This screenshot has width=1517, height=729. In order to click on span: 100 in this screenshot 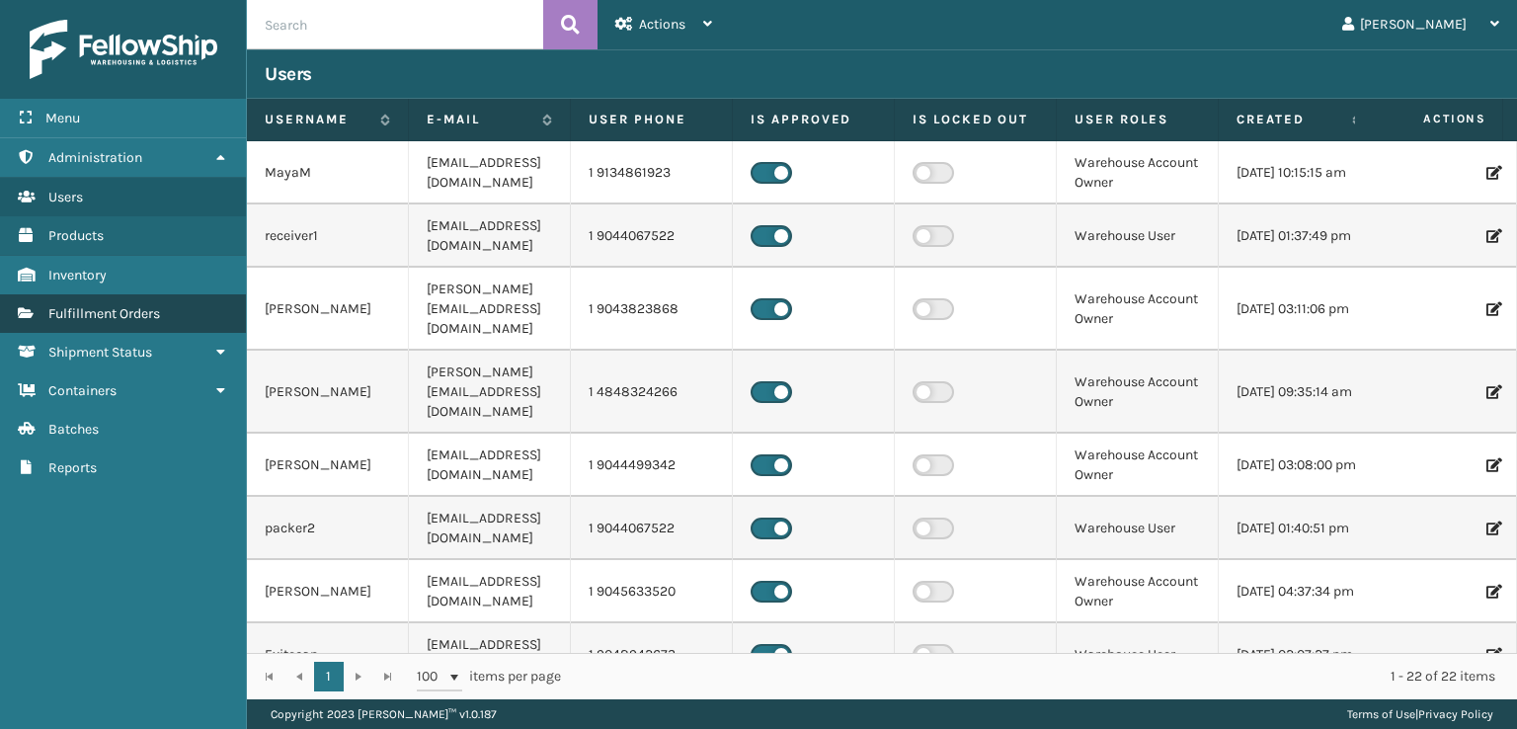, I will do `click(432, 677)`.